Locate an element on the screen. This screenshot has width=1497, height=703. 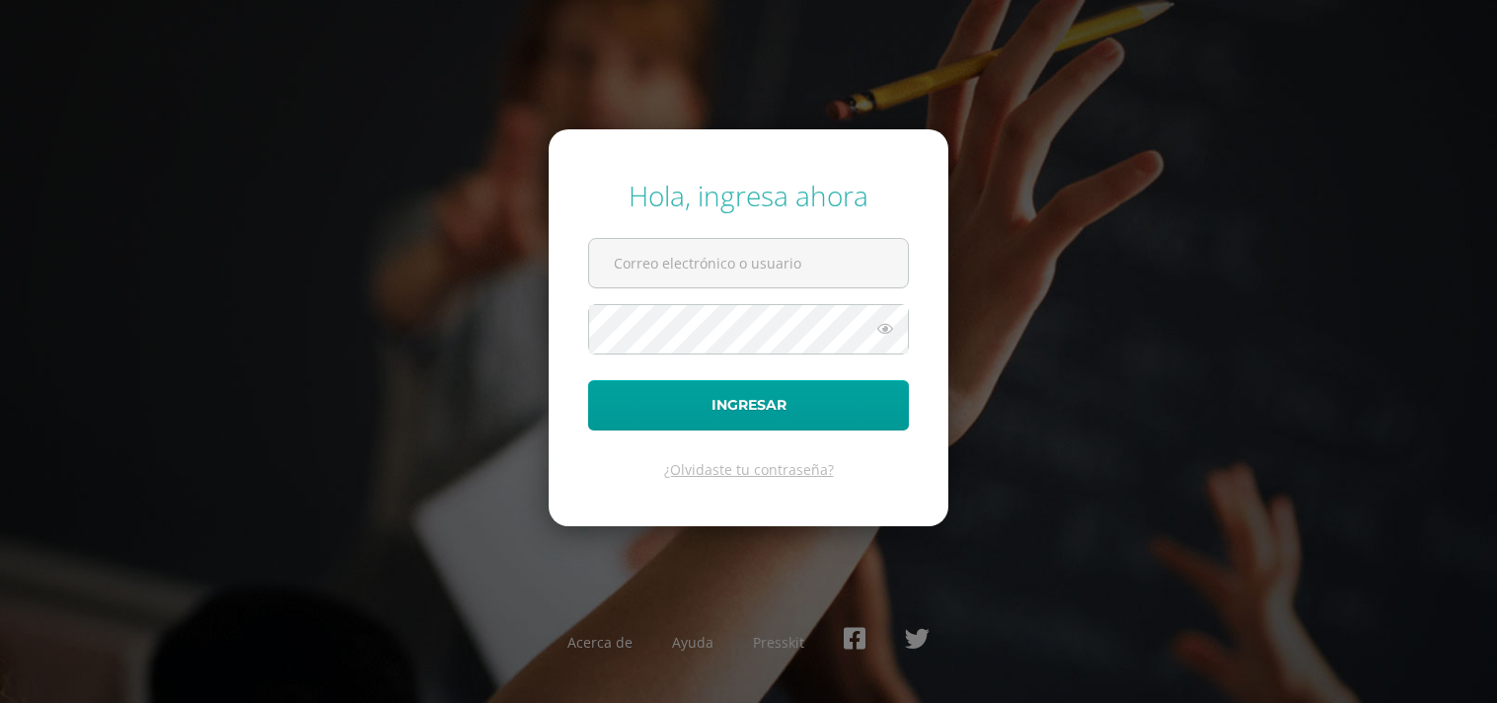
a: Ayuda is located at coordinates (693, 641).